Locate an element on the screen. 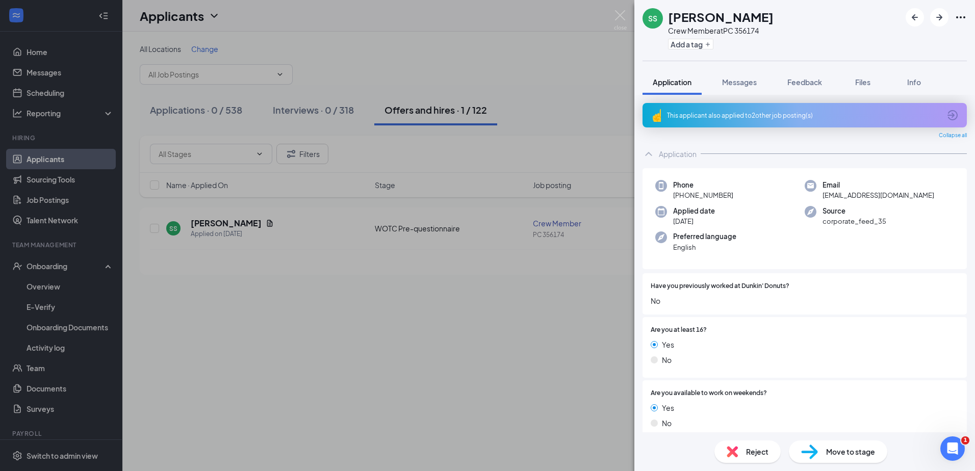 The image size is (975, 471). span: English is located at coordinates (705, 247).